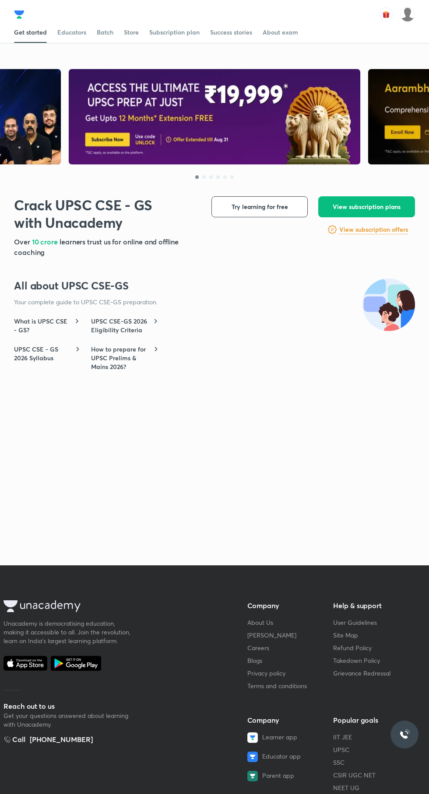 This screenshot has width=429, height=794. Describe the element at coordinates (354, 775) in the screenshot. I see `a: CSIR UGC NET` at that location.